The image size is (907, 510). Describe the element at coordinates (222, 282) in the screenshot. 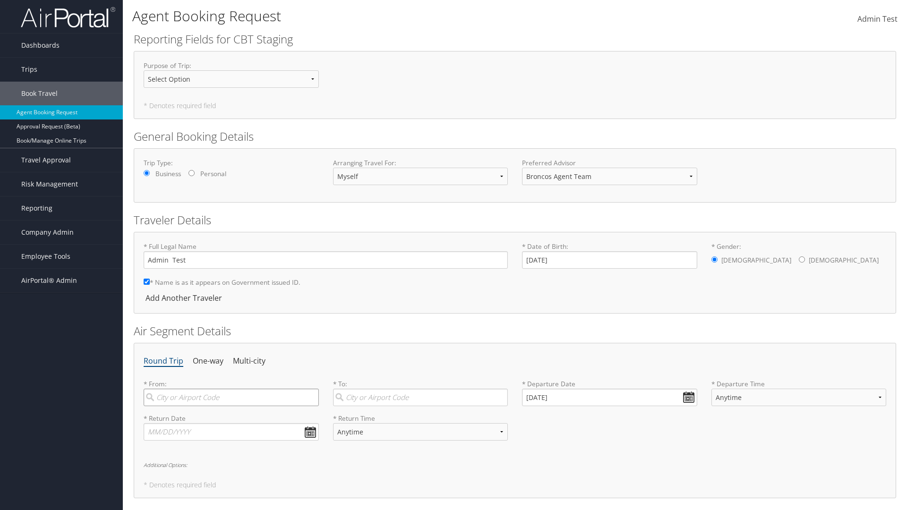

I see `label: * Name is as it appears on Government issued ID.` at that location.